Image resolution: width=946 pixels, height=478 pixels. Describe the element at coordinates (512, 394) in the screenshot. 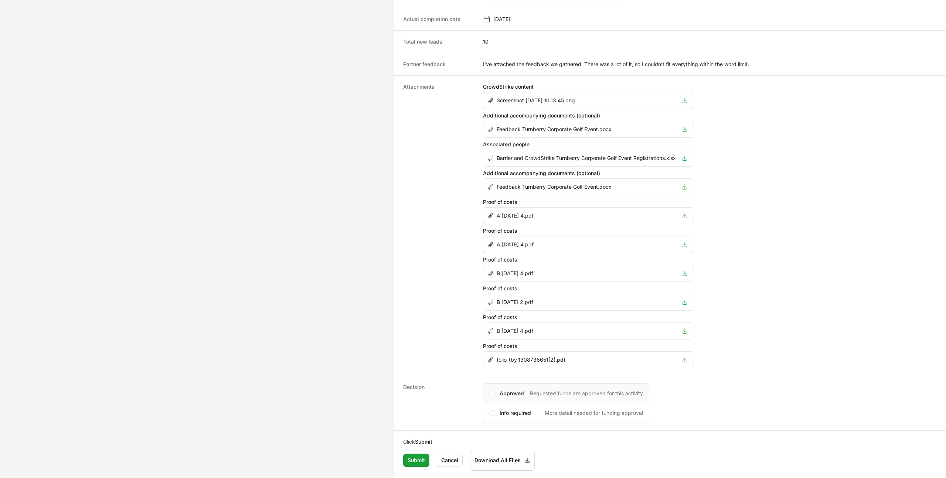

I see `span: Approved` at that location.